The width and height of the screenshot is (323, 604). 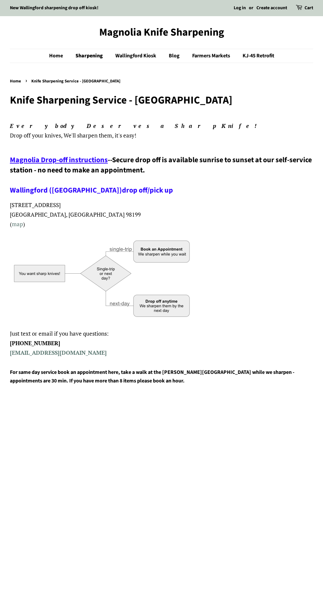 What do you see at coordinates (162, 343) in the screenshot?
I see `p: Just text or email if you have questions:` at bounding box center [162, 343].